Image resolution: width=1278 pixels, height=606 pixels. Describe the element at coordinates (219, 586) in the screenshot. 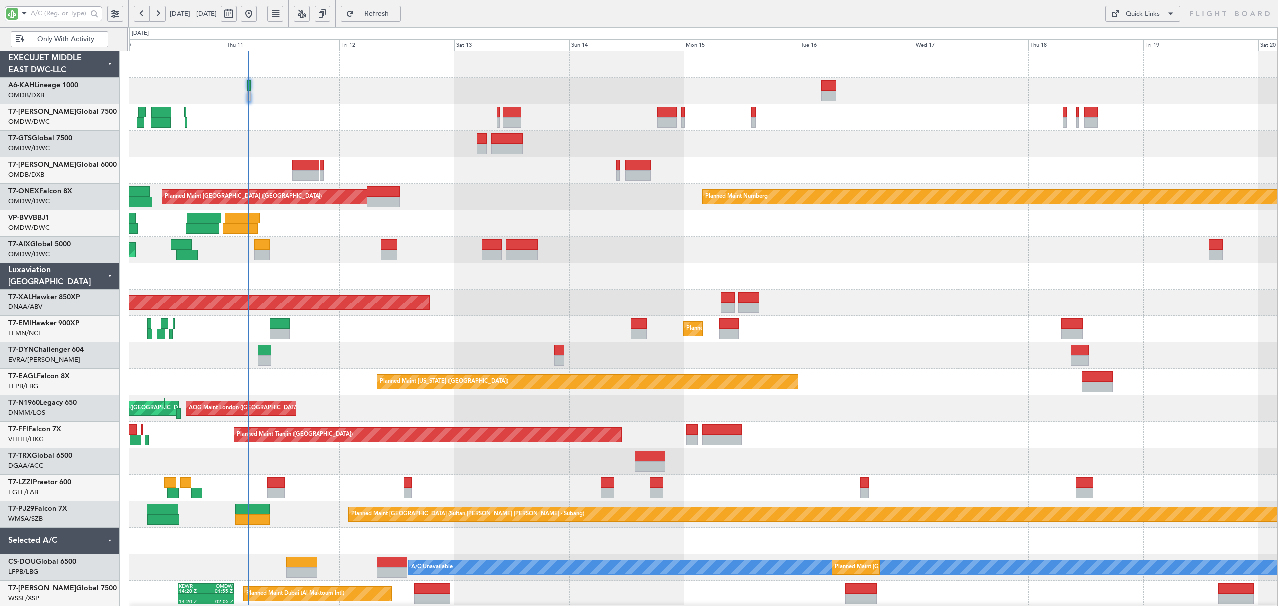

I see `div: OMDW` at that location.